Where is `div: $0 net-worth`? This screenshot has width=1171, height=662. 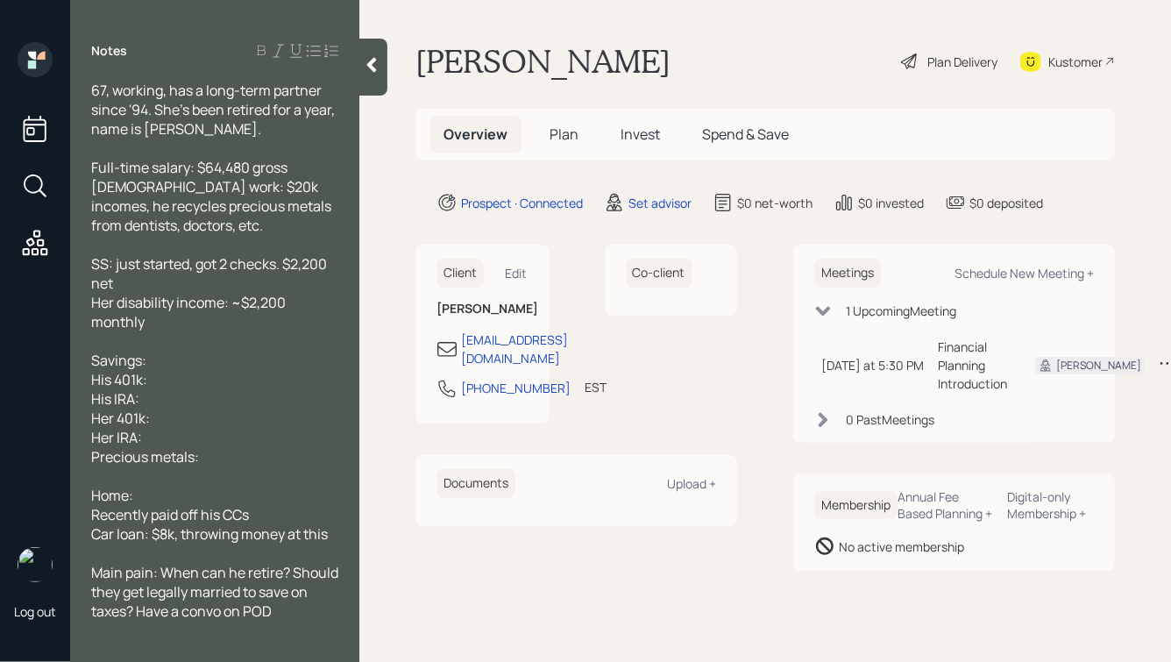
div: $0 net-worth is located at coordinates (775, 202).